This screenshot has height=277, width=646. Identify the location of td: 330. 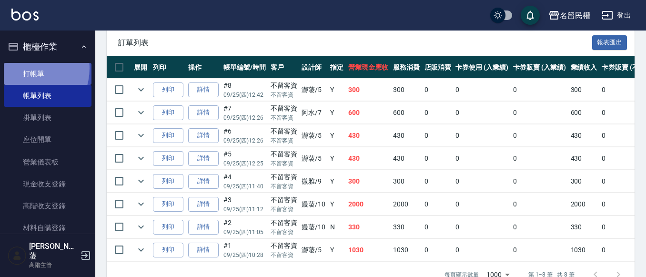
(584, 227).